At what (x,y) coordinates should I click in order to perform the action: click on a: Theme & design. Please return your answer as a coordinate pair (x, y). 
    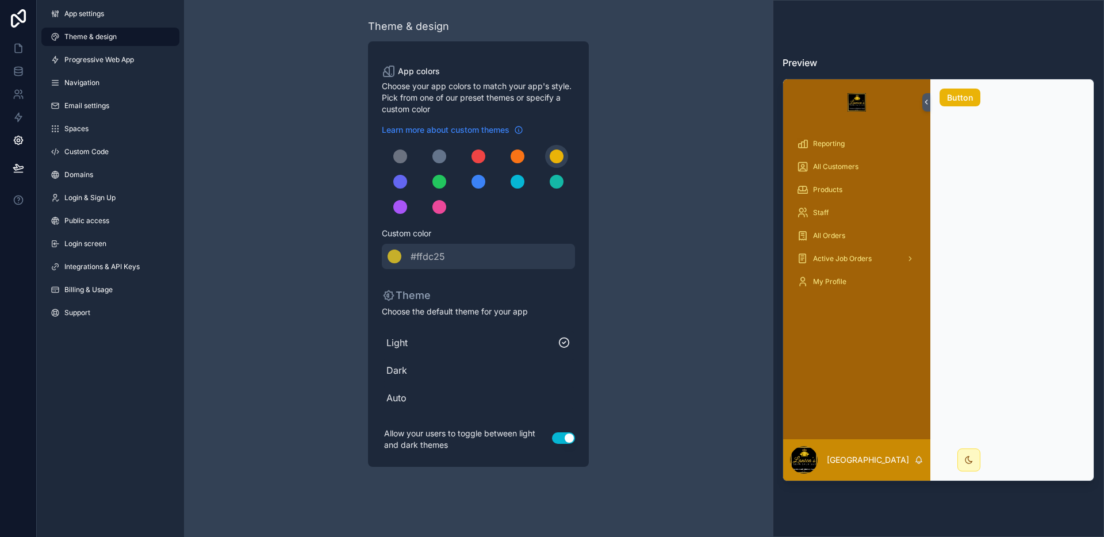
    Looking at the image, I should click on (110, 37).